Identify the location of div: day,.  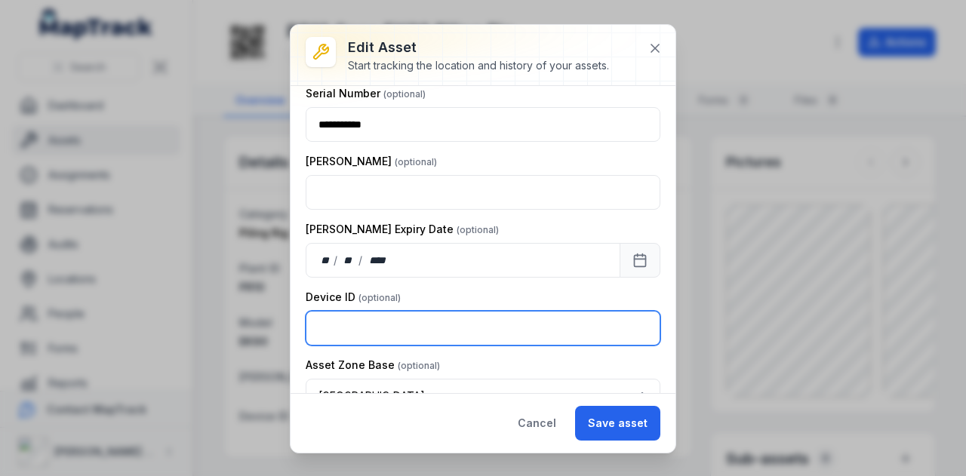
(326, 260).